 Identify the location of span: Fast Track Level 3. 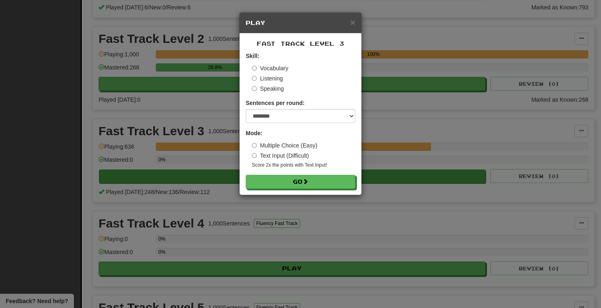
(301, 43).